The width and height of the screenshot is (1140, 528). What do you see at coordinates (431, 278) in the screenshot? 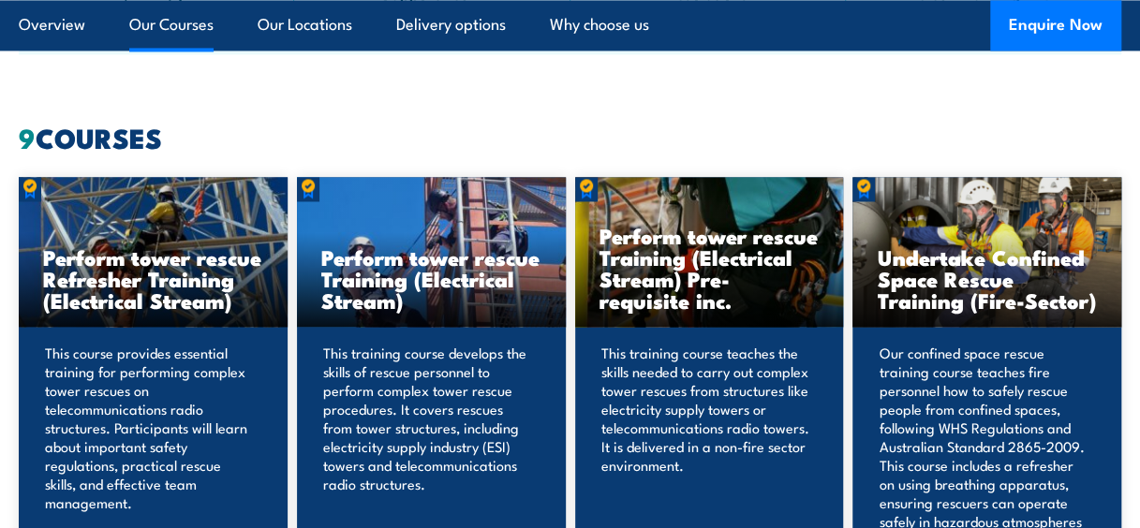
I see `h3: Perform tower rescue Training (Electrical Stream)` at bounding box center [431, 278].